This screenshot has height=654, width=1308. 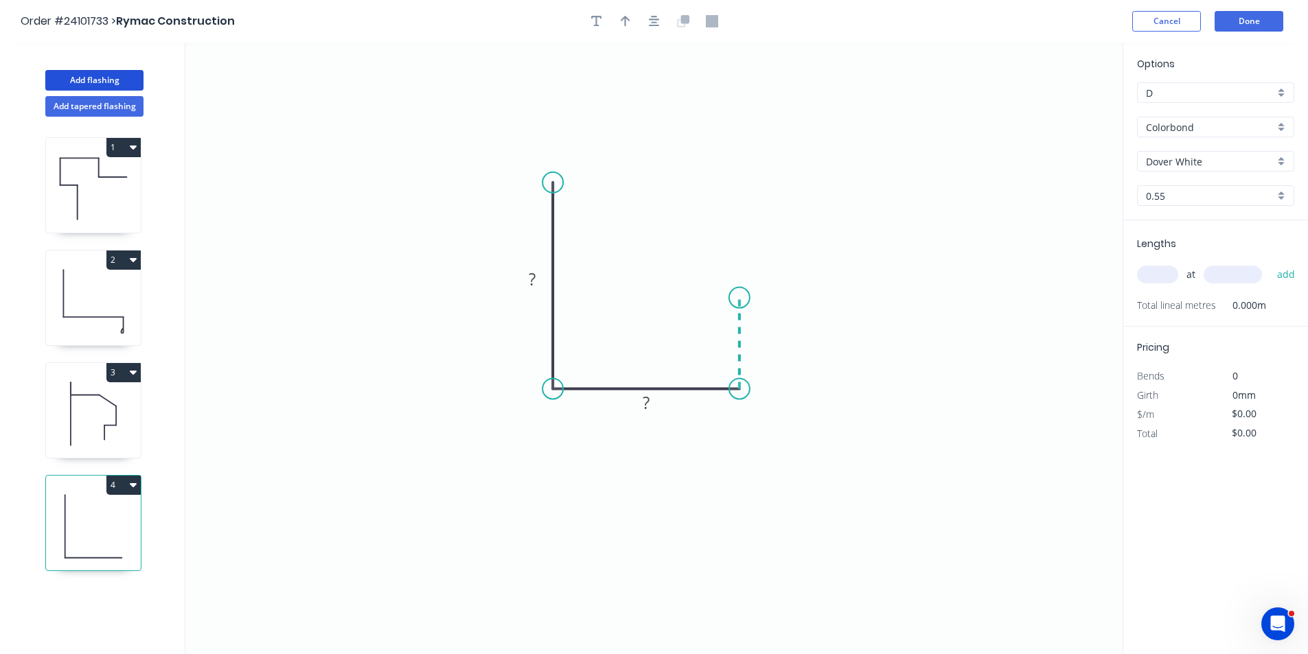 I want to click on span: 0, so click(x=1235, y=376).